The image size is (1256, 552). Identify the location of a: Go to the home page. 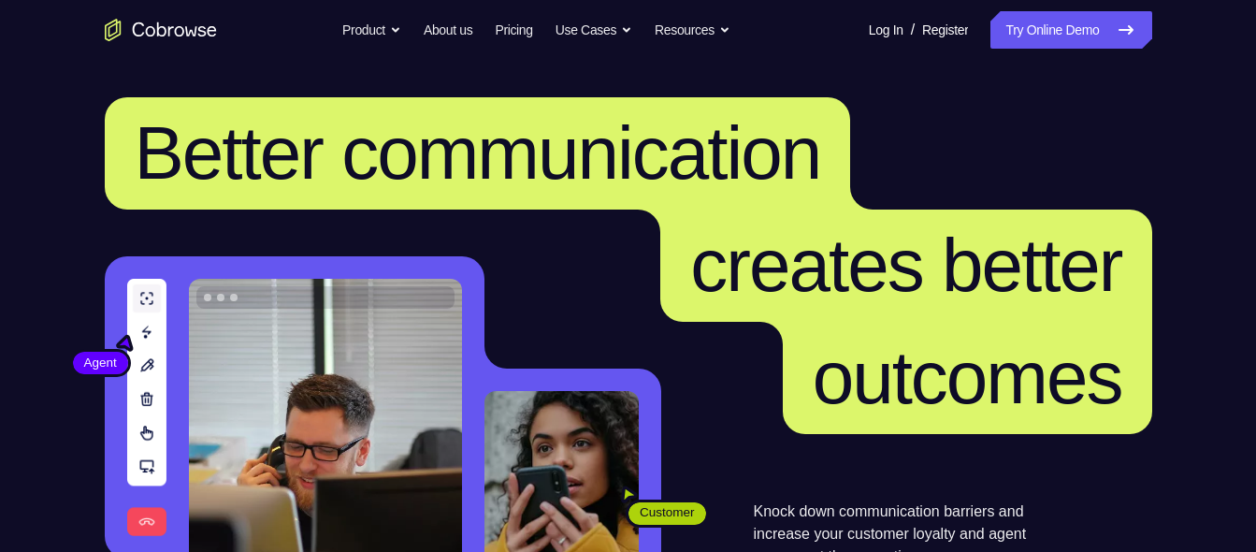
(161, 30).